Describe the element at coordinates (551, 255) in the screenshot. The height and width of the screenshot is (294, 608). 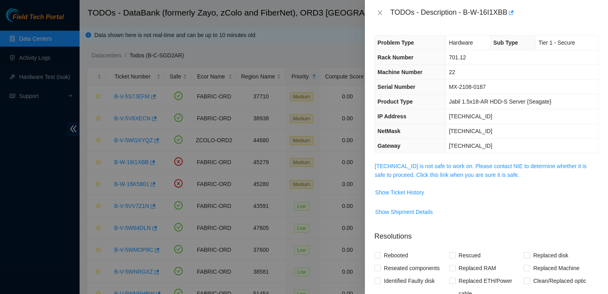
I see `span: Replaced disk` at that location.